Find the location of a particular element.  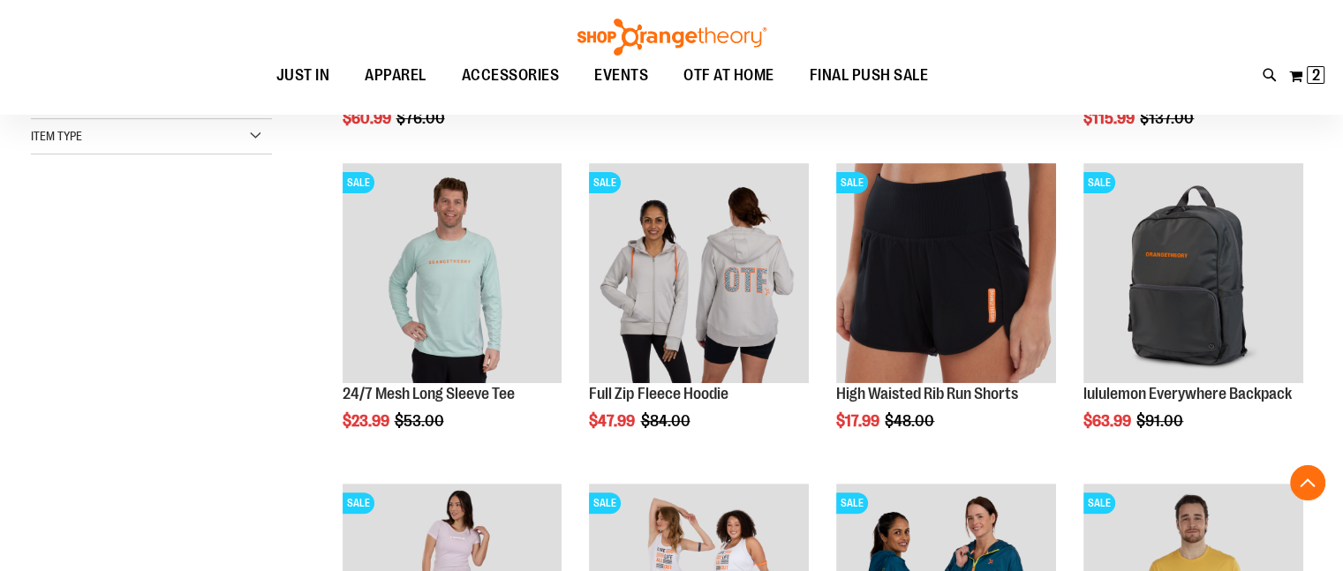

span: $137.00 is located at coordinates (1168, 118).